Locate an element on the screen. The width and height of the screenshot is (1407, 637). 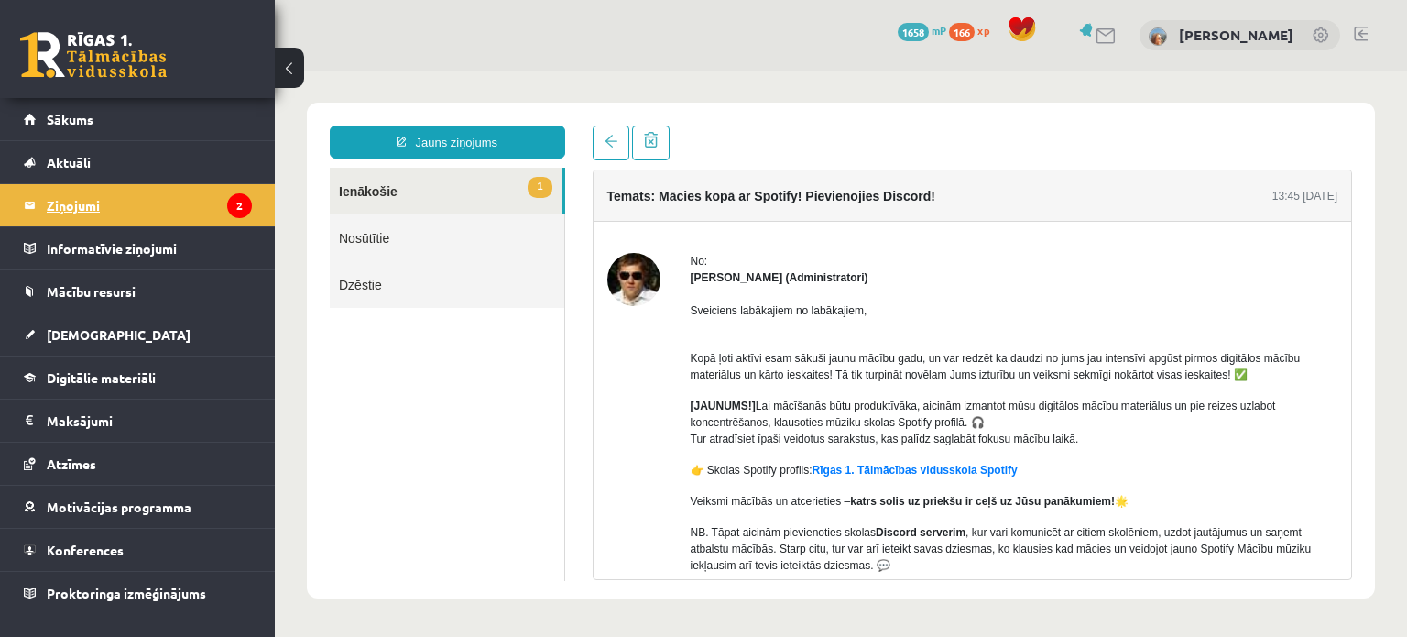
i: 2 is located at coordinates (239, 205).